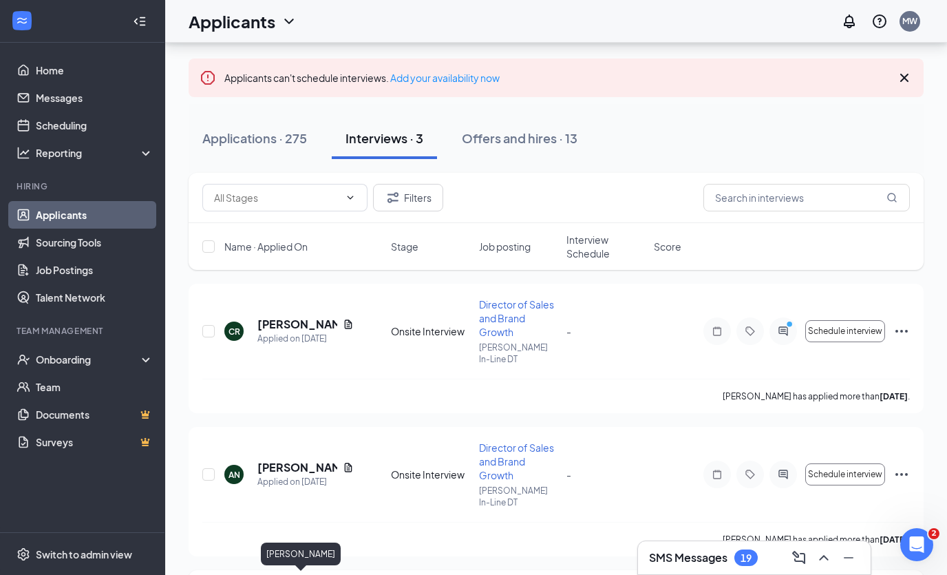 Image resolution: width=947 pixels, height=575 pixels. Describe the element at coordinates (445, 78) in the screenshot. I see `a: Add your availability now` at that location.